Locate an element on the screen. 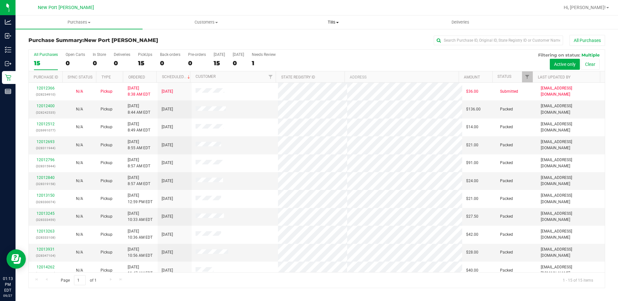 This screenshot has height=301, width=618. span: $28.00 is located at coordinates (473, 253).